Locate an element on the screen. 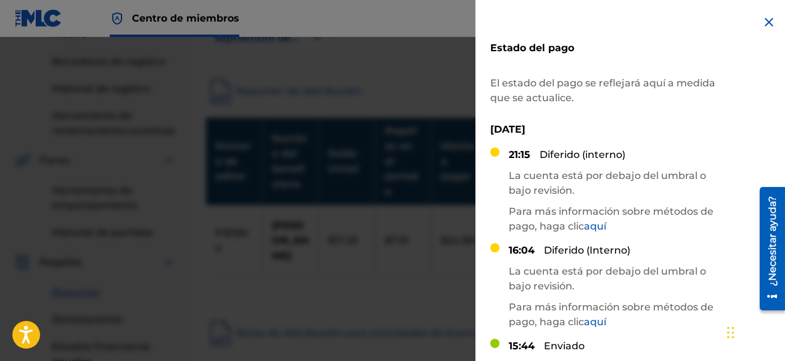 This screenshot has height=361, width=785. font: Centro de miembros is located at coordinates (186, 18).